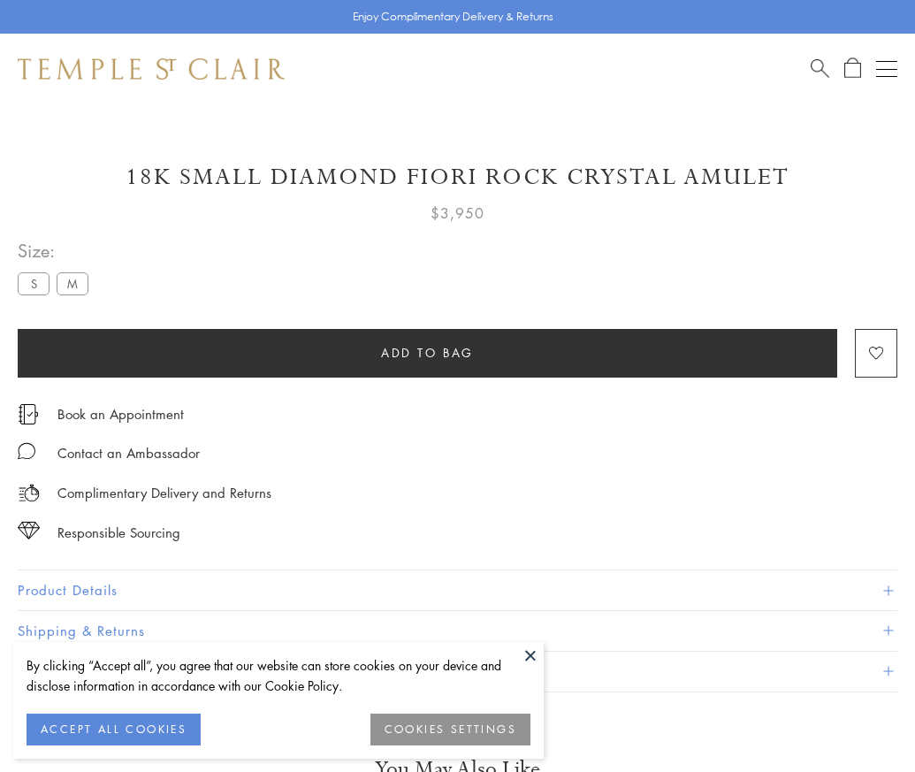 The width and height of the screenshot is (915, 772). I want to click on span: $3,950, so click(457, 213).